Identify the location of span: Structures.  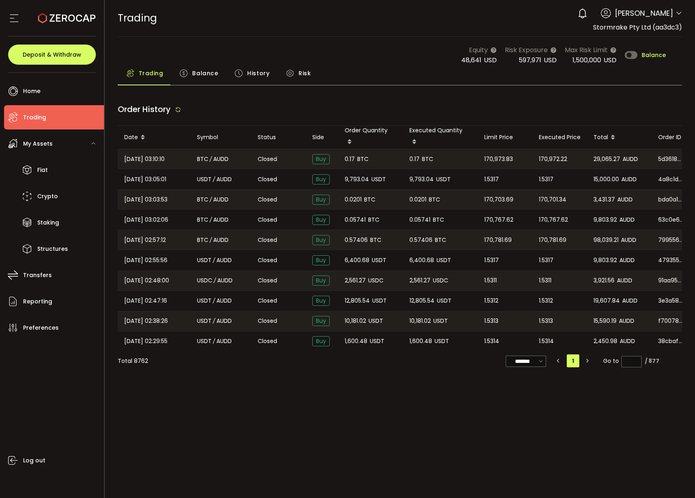
(53, 249).